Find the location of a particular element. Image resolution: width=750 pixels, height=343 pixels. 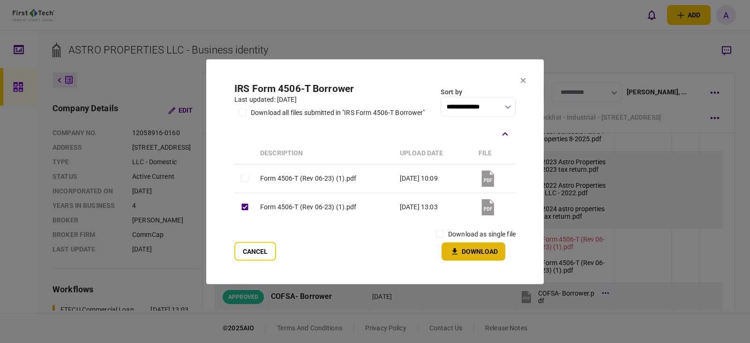

button: Cancel is located at coordinates (255, 251).